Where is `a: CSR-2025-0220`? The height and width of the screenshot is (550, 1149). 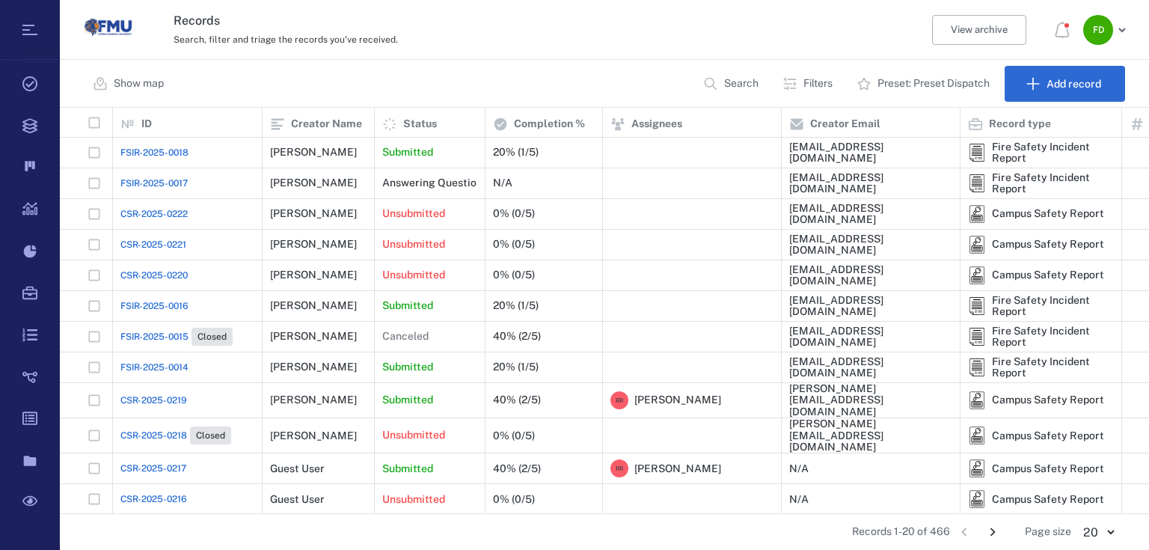
a: CSR-2025-0220 is located at coordinates (154, 275).